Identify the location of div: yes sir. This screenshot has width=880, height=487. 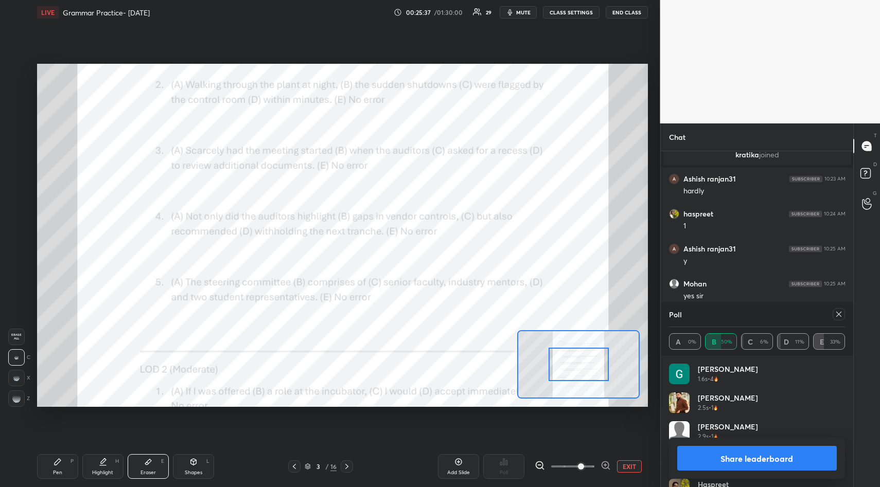
(764, 296).